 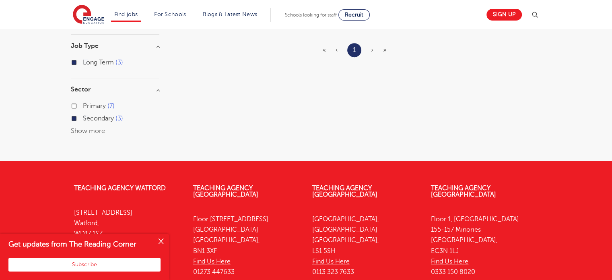 I want to click on span: Schools looking for staff, so click(x=311, y=15).